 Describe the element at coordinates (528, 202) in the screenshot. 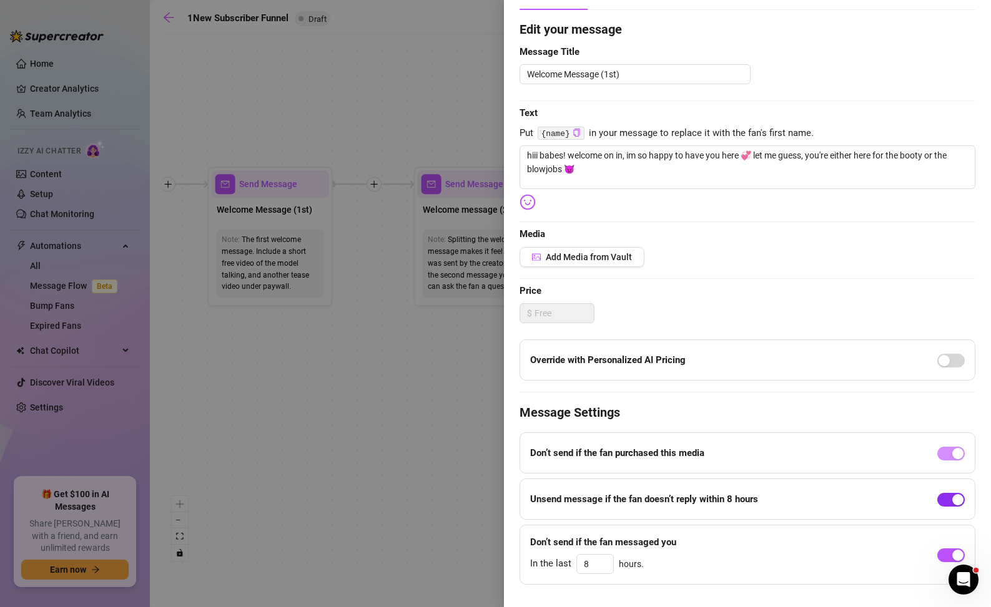

I see `img: svg%3e` at that location.